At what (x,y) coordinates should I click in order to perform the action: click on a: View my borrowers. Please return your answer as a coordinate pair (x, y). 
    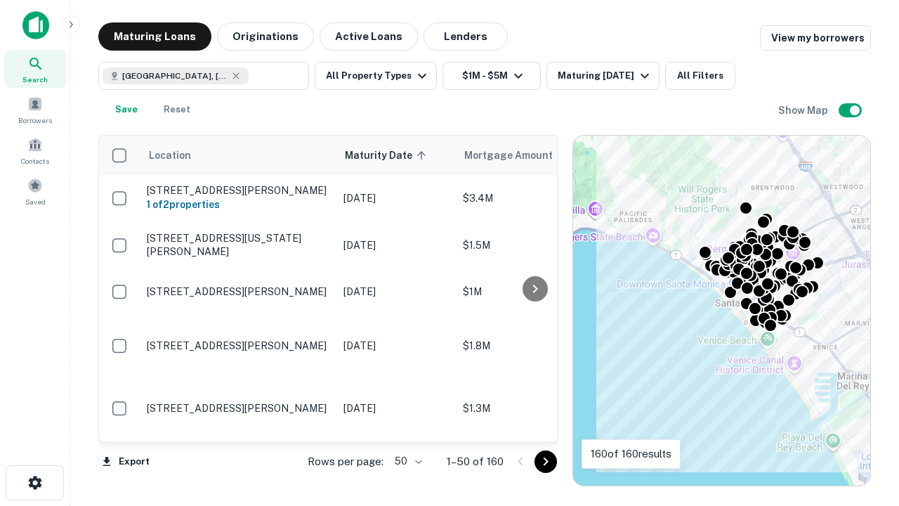
    Looking at the image, I should click on (816, 38).